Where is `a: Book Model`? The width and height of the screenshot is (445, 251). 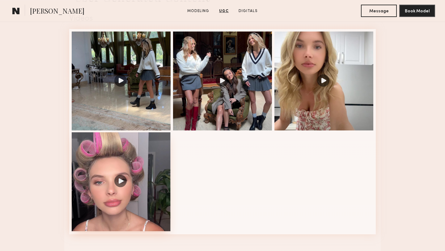 a: Book Model is located at coordinates (418, 11).